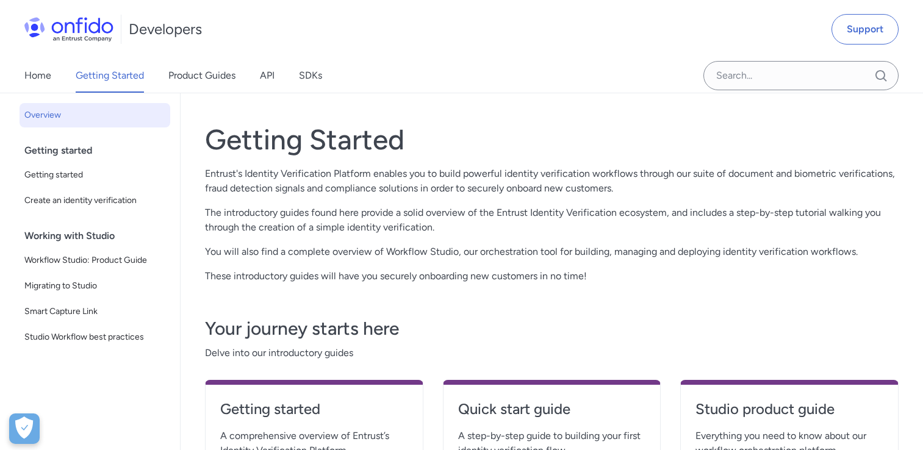 The image size is (923, 450). Describe the element at coordinates (790, 409) in the screenshot. I see `h4: Studio product guide` at that location.